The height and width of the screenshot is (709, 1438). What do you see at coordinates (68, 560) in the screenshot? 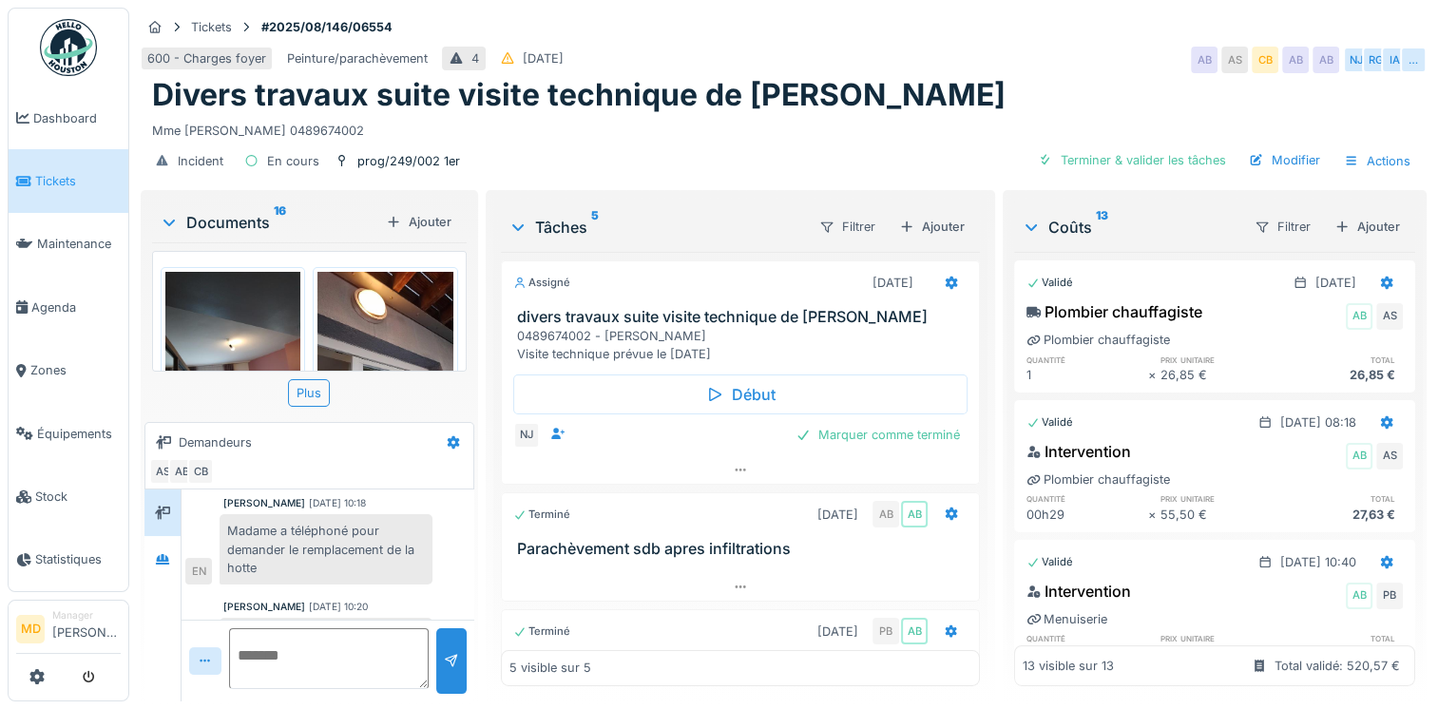
I see `a: Statistiques` at bounding box center [68, 560].